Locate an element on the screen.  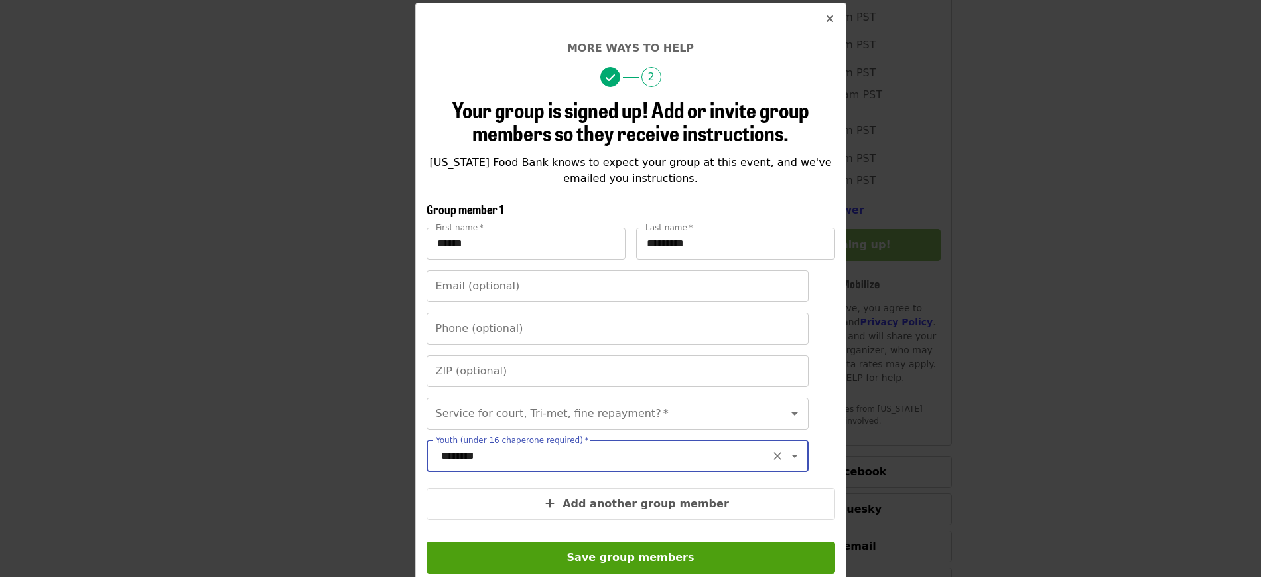
span: Add another group member is located at coordinates (646, 503).